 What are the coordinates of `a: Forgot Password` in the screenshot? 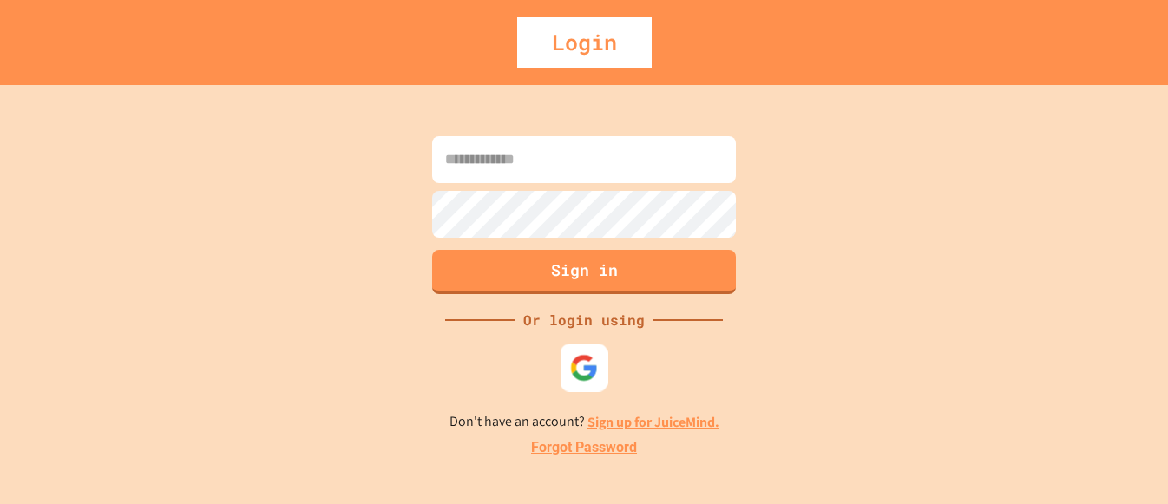 It's located at (584, 448).